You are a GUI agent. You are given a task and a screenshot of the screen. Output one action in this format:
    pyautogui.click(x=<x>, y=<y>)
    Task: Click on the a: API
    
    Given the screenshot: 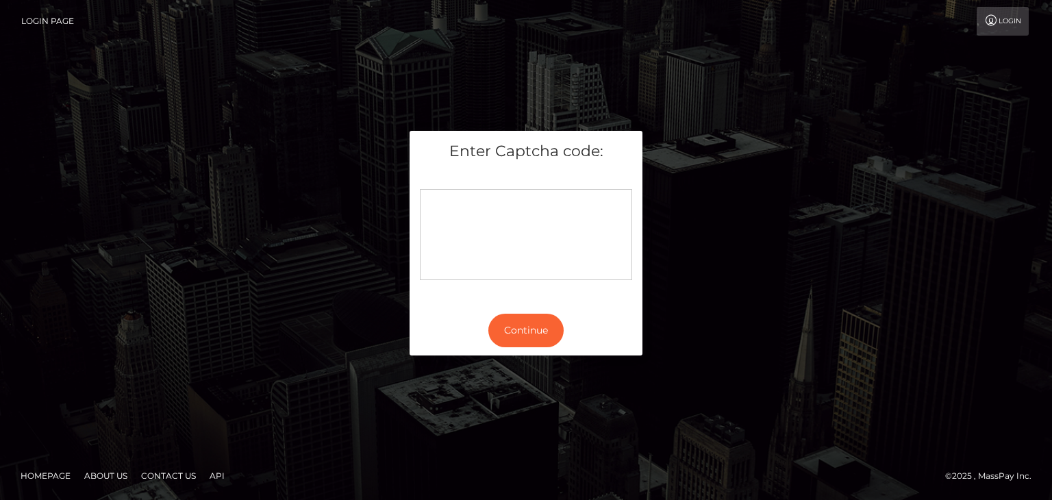 What is the action you would take?
    pyautogui.click(x=217, y=475)
    